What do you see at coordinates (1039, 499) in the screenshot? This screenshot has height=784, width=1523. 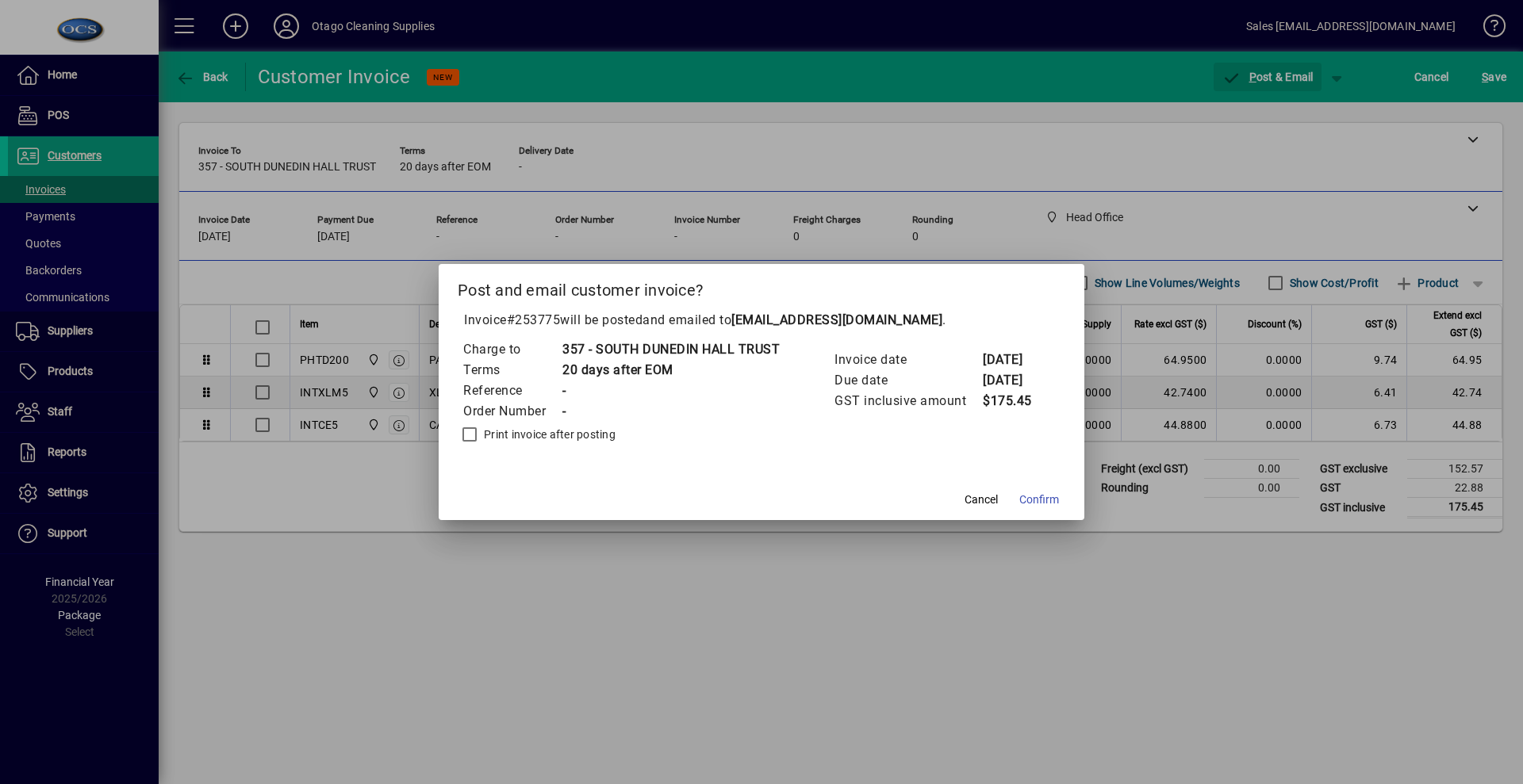 I see `span: Confirm` at bounding box center [1039, 499].